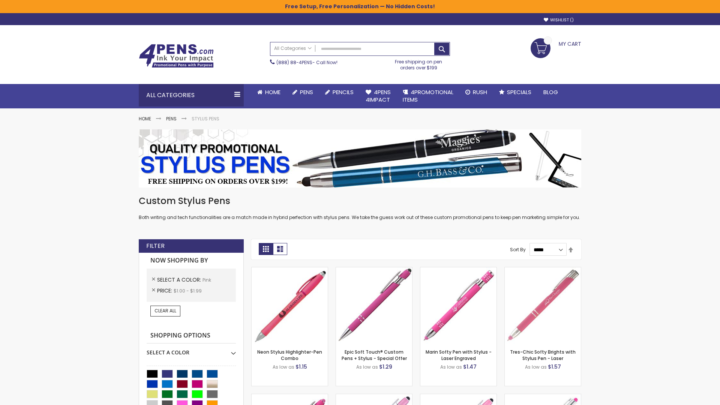  I want to click on span: - Call Now!, so click(307, 62).